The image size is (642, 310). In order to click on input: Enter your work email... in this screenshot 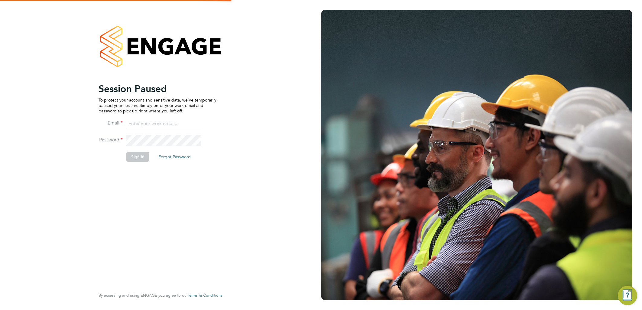, I will do `click(163, 124)`.